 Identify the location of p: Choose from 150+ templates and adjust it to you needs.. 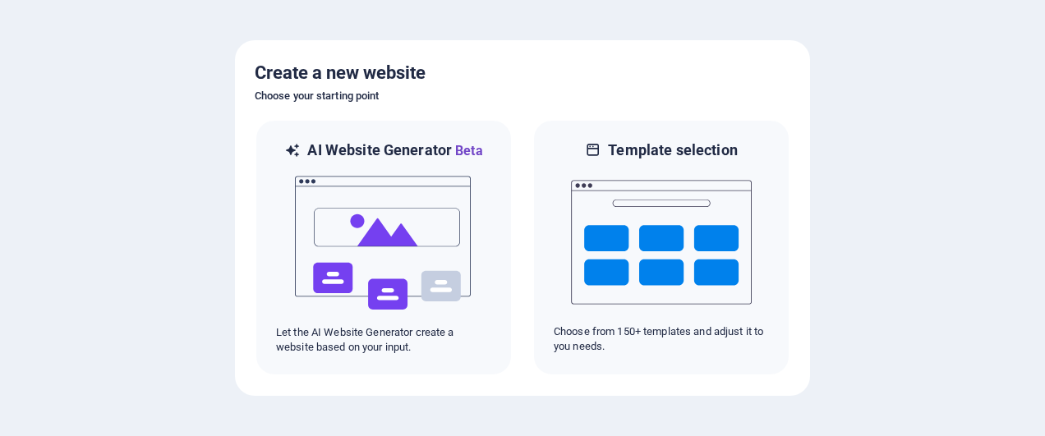
(661, 339).